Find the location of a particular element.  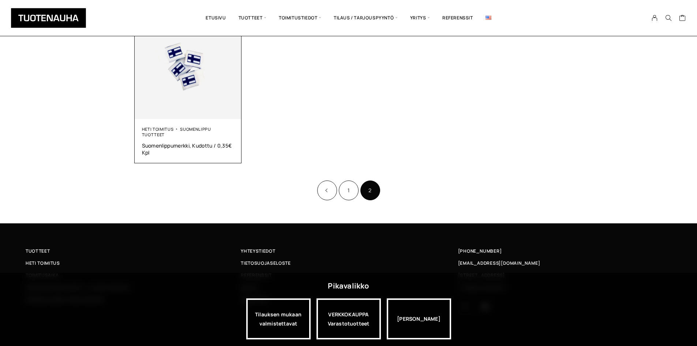

span: Suomenlippumerkki, Kudottu / 0,35€ Kpl is located at coordinates (188, 149).